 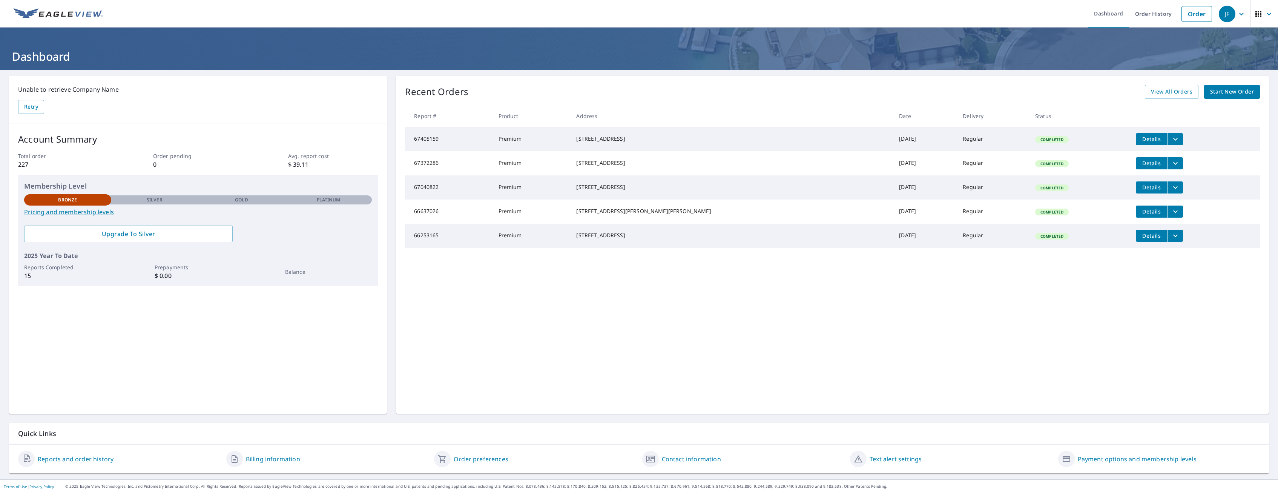 I want to click on td: 67372286, so click(x=449, y=163).